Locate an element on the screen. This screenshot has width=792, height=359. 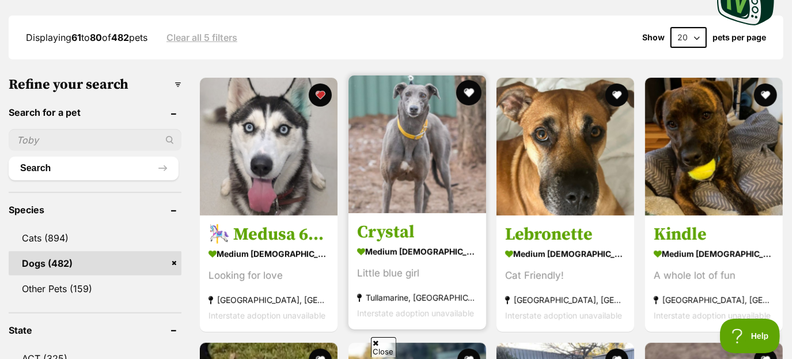
img: Kindle - Rhodesian Ridgeback Dog is located at coordinates (714, 146).